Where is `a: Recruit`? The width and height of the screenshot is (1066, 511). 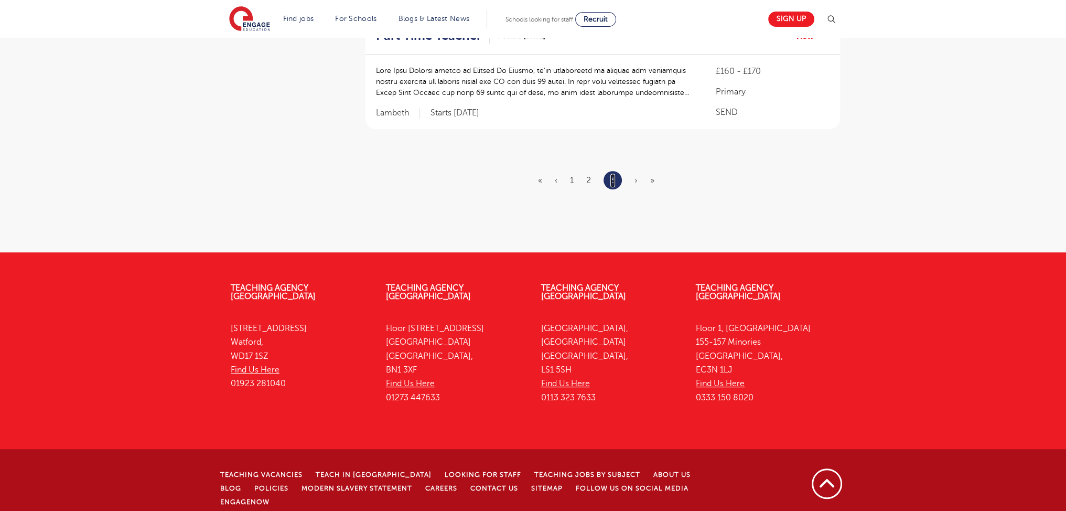 a: Recruit is located at coordinates (596, 19).